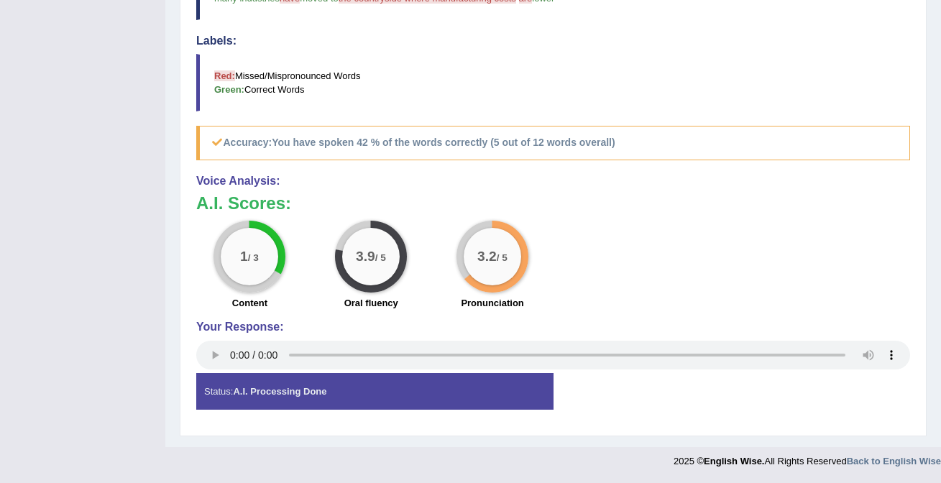  Describe the element at coordinates (553, 327) in the screenshot. I see `h4: Your Response:` at that location.